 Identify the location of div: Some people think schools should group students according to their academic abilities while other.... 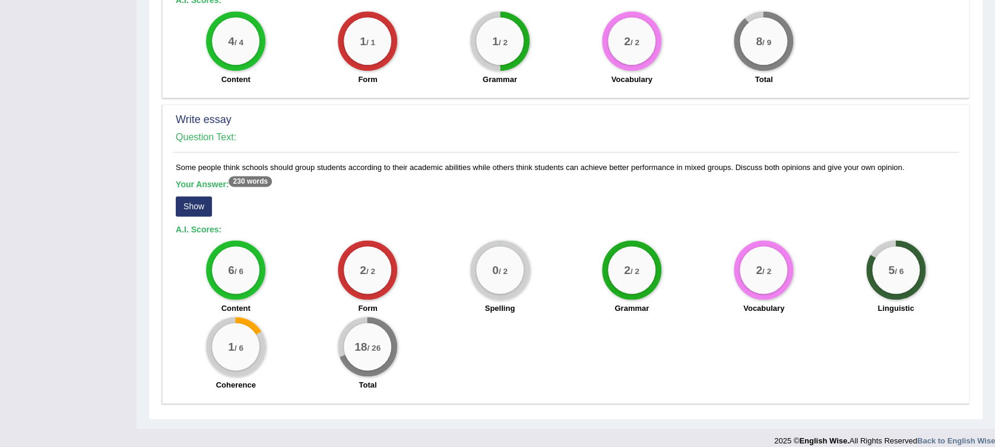
(566, 279).